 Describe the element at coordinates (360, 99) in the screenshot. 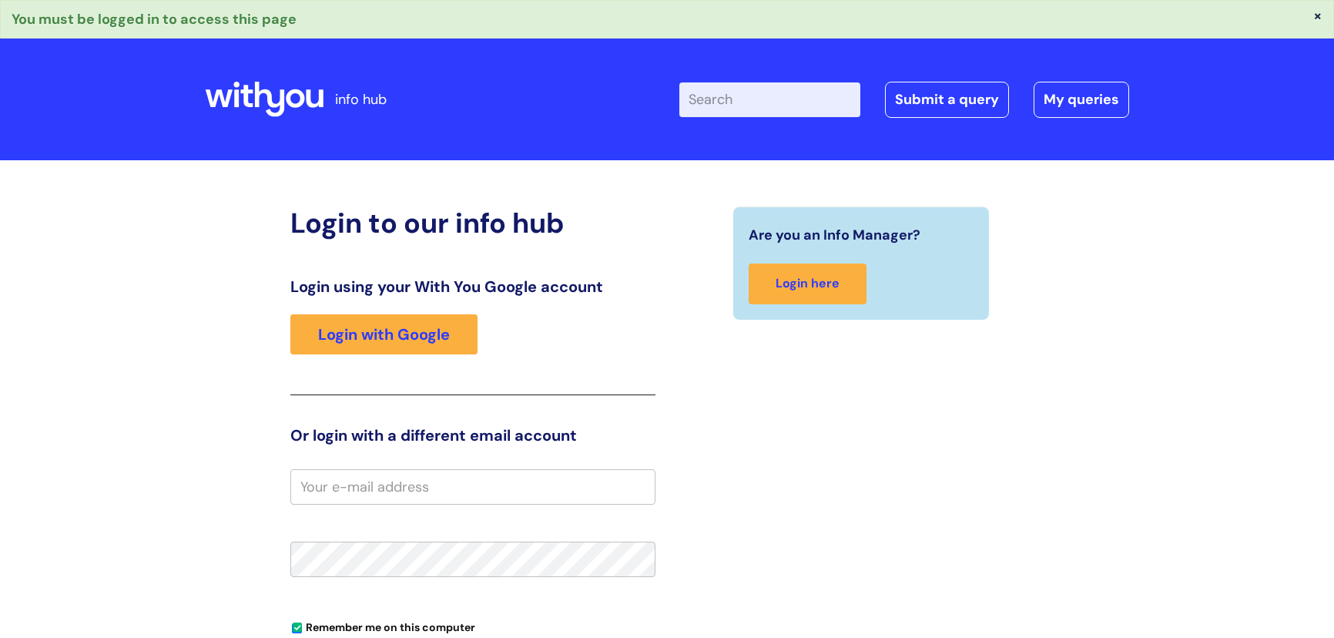

I see `p: info hub` at that location.